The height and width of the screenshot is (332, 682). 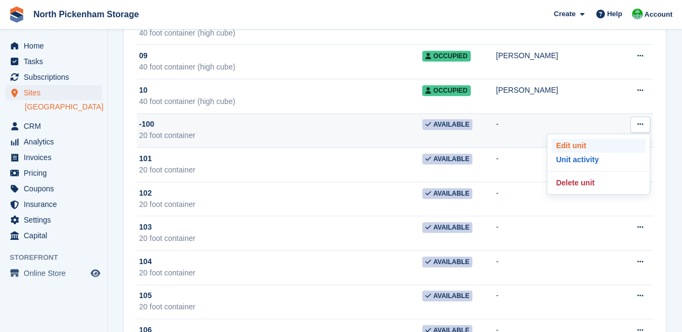 What do you see at coordinates (56, 46) in the screenshot?
I see `span: Home` at bounding box center [56, 46].